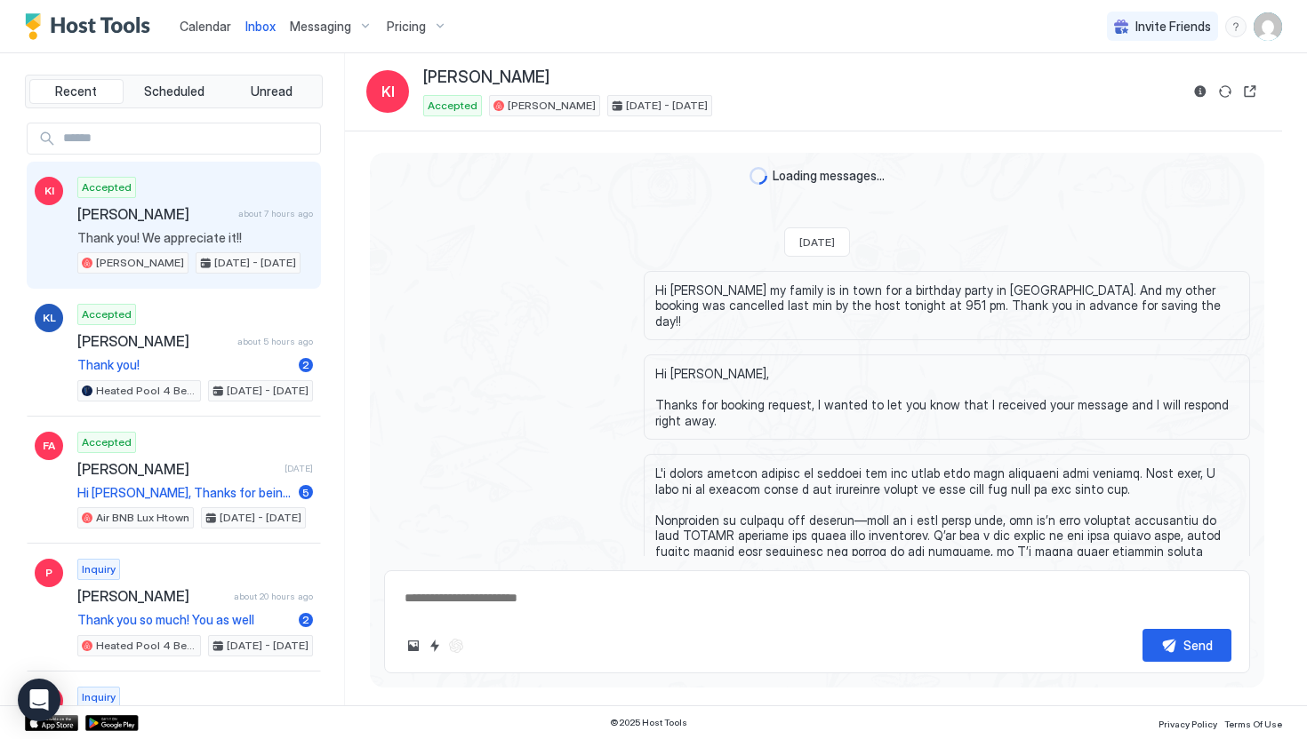 The width and height of the screenshot is (1307, 739). Describe the element at coordinates (276, 213) in the screenshot. I see `span: about 7 hours ago` at that location.